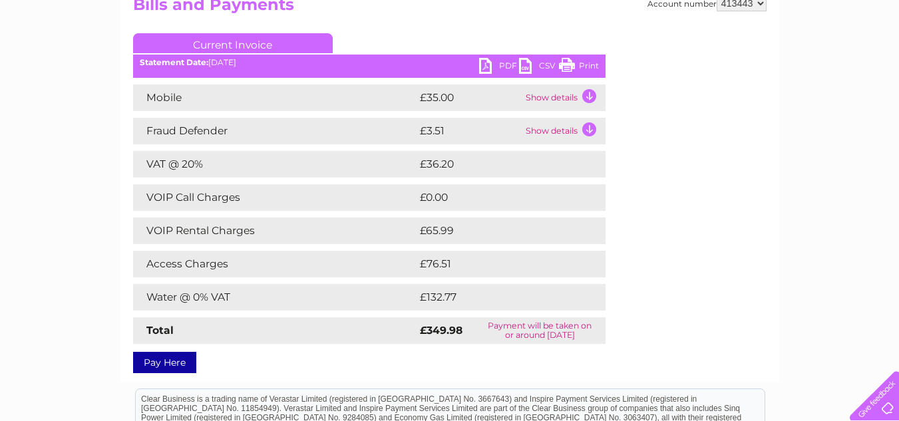  I want to click on a: Telecoms, so click(756, 61).